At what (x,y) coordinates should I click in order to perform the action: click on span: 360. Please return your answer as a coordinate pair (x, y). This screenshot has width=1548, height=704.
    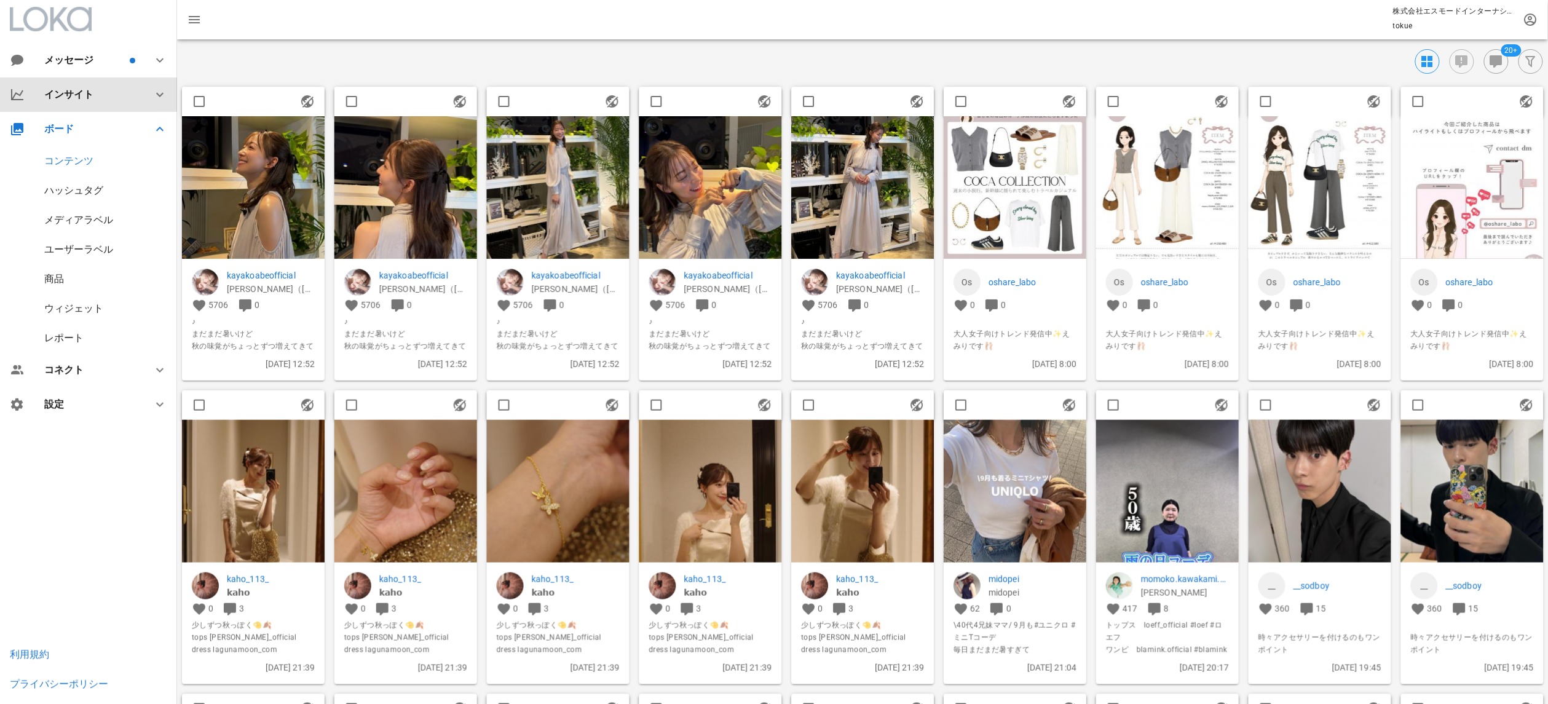
    Looking at the image, I should click on (1435, 609).